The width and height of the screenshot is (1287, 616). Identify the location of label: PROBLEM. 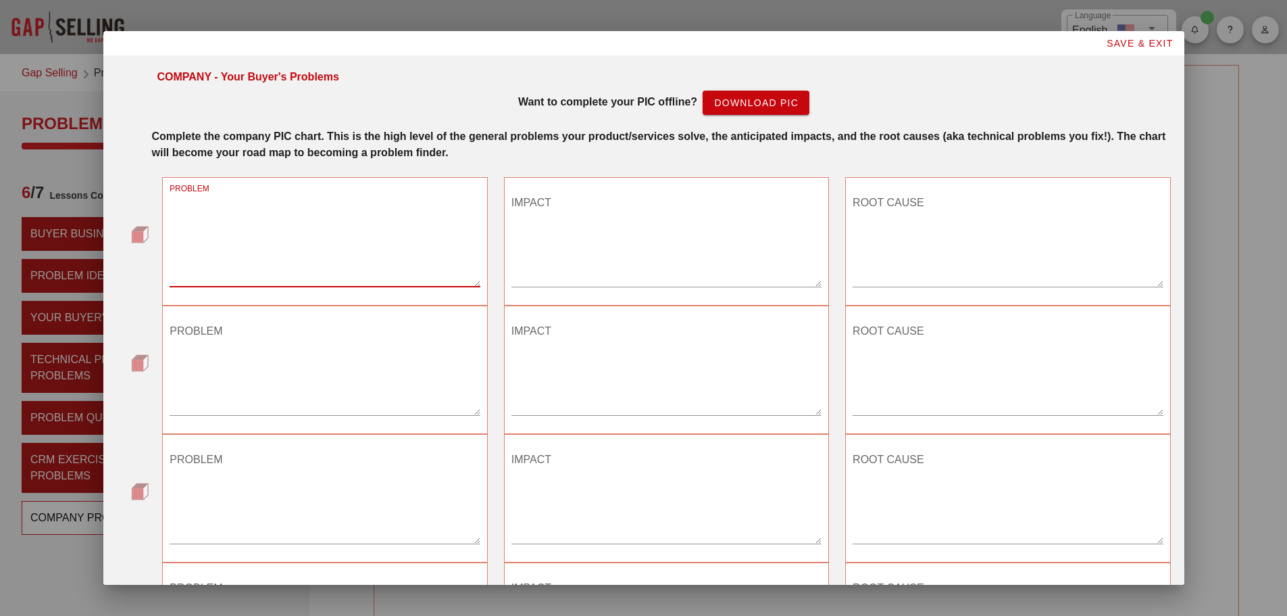
(189, 189).